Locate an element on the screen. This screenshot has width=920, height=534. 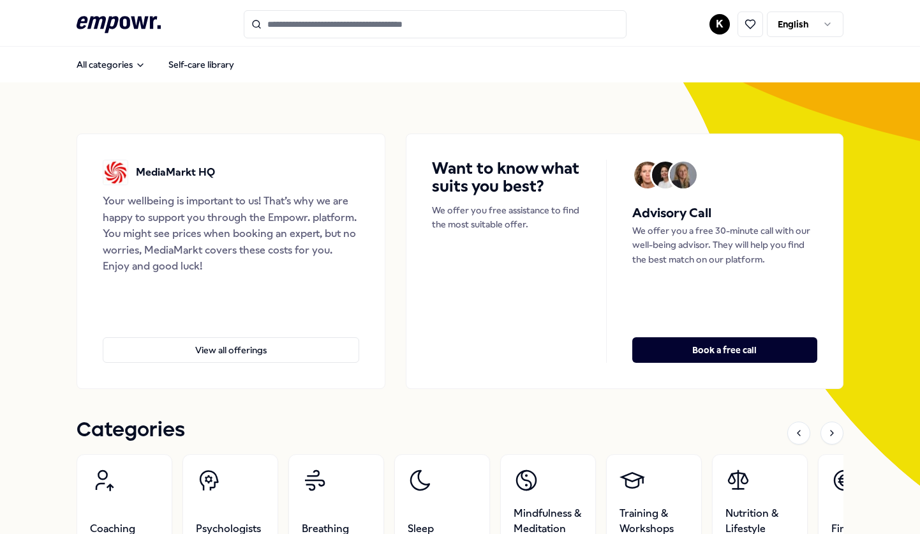
button: All categories is located at coordinates (111, 64).